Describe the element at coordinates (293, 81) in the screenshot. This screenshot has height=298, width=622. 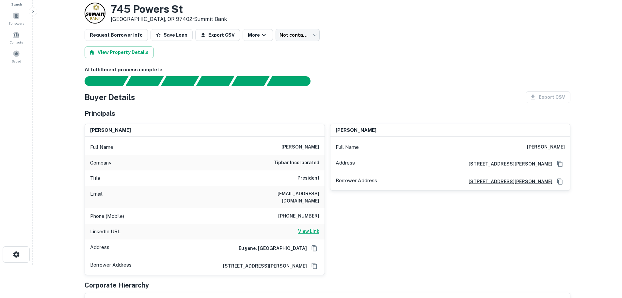
I see `div: AI fulfillment process complete.` at that location.